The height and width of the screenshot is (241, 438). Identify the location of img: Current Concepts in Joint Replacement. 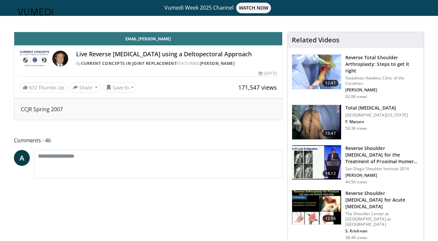
(34, 59).